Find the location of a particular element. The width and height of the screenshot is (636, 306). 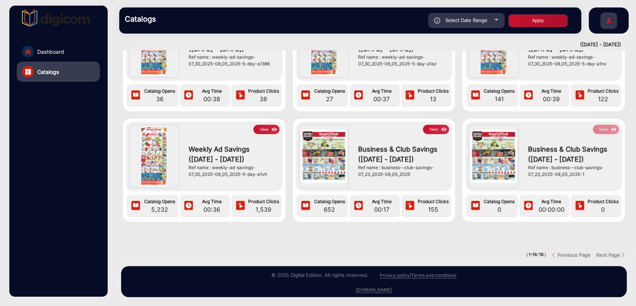

a: Terms and conditions is located at coordinates (434, 275).